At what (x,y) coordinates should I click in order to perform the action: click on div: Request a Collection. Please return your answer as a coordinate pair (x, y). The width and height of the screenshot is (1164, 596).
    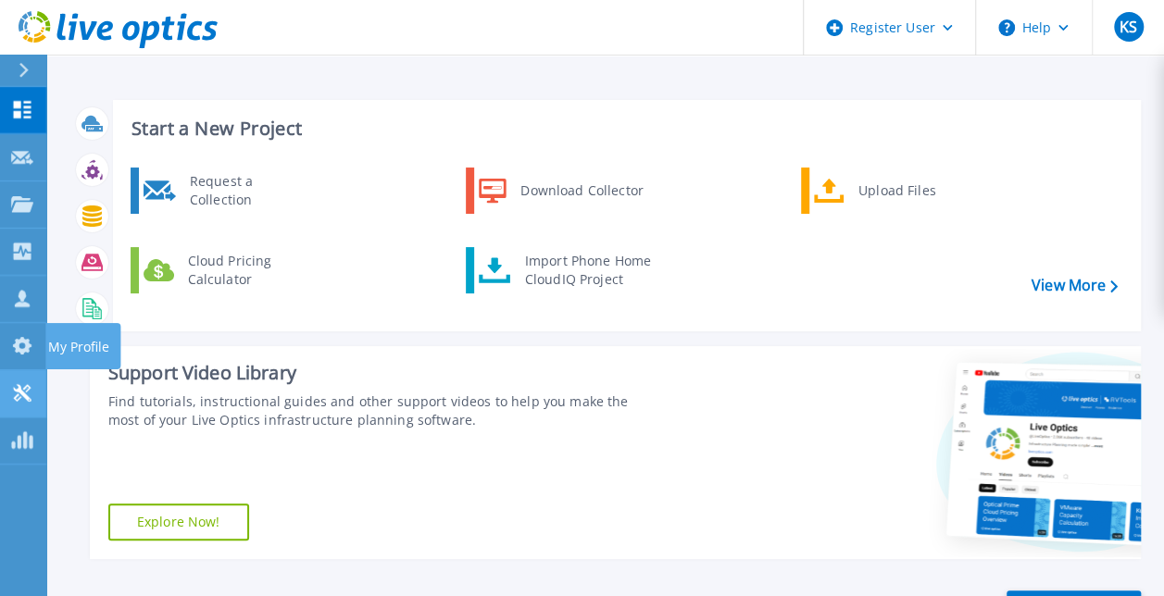
    Looking at the image, I should click on (248, 191).